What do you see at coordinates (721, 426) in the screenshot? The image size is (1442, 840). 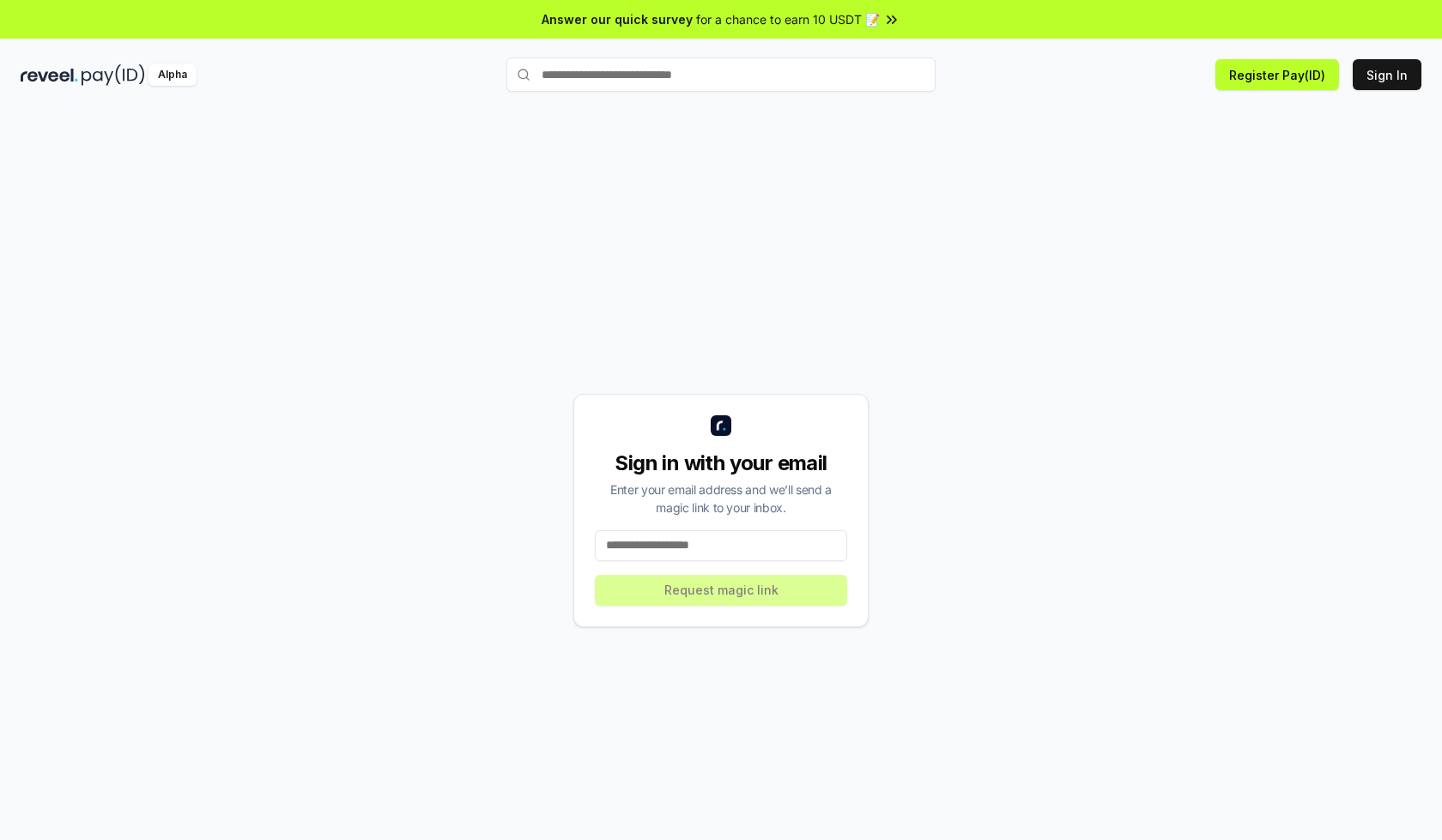 I see `img: logo_small` at bounding box center [721, 426].